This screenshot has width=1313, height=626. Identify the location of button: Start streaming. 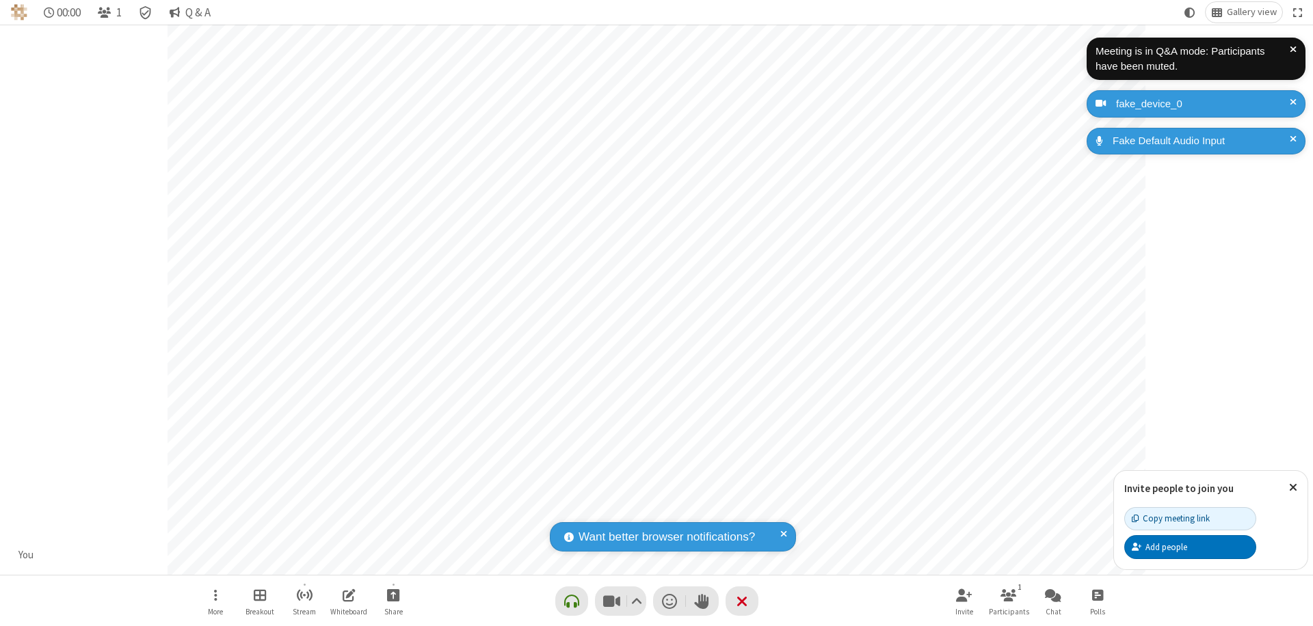
(304, 601).